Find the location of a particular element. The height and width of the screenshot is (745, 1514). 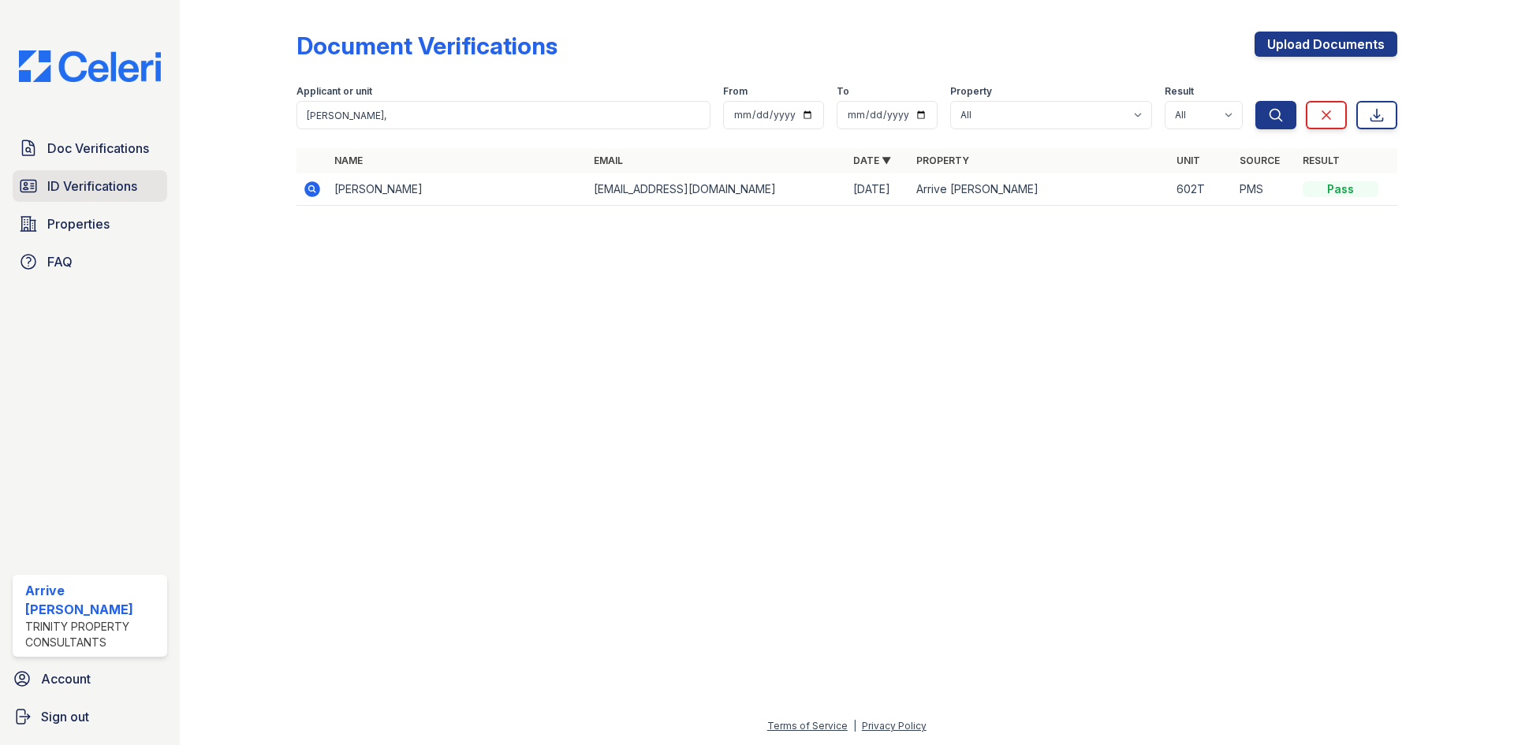

img: CE_Logo_Blue-a8612792a0a2168367f1c8372b55b34899dd931a85d93a1a3d3e32e68fde9ad4.png is located at coordinates (90, 66).